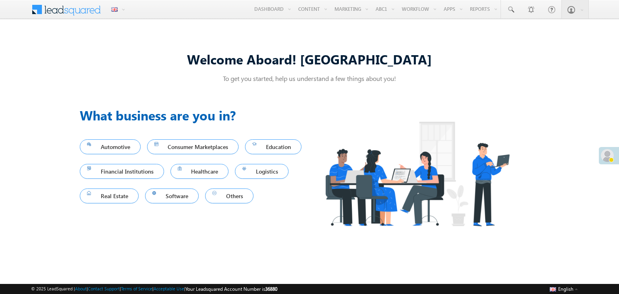 The width and height of the screenshot is (619, 294). Describe the element at coordinates (137, 289) in the screenshot. I see `a: Terms of Service` at that location.